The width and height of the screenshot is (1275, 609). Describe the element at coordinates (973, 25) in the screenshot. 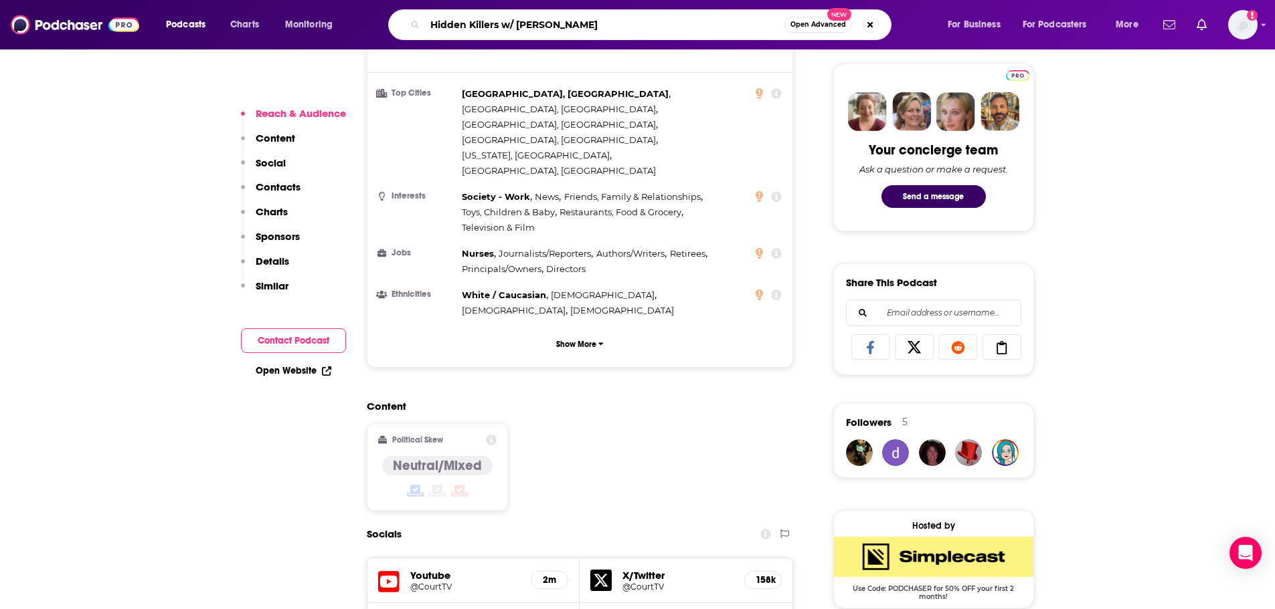

I see `span: For Business` at that location.